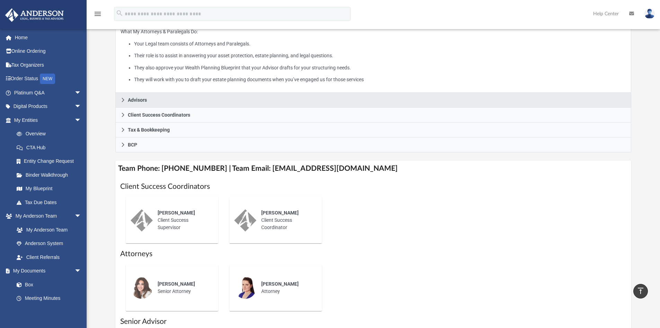 Image resolution: width=660 pixels, height=328 pixels. Describe the element at coordinates (48, 120) in the screenshot. I see `a: My Entitiesarrow_drop_down` at that location.